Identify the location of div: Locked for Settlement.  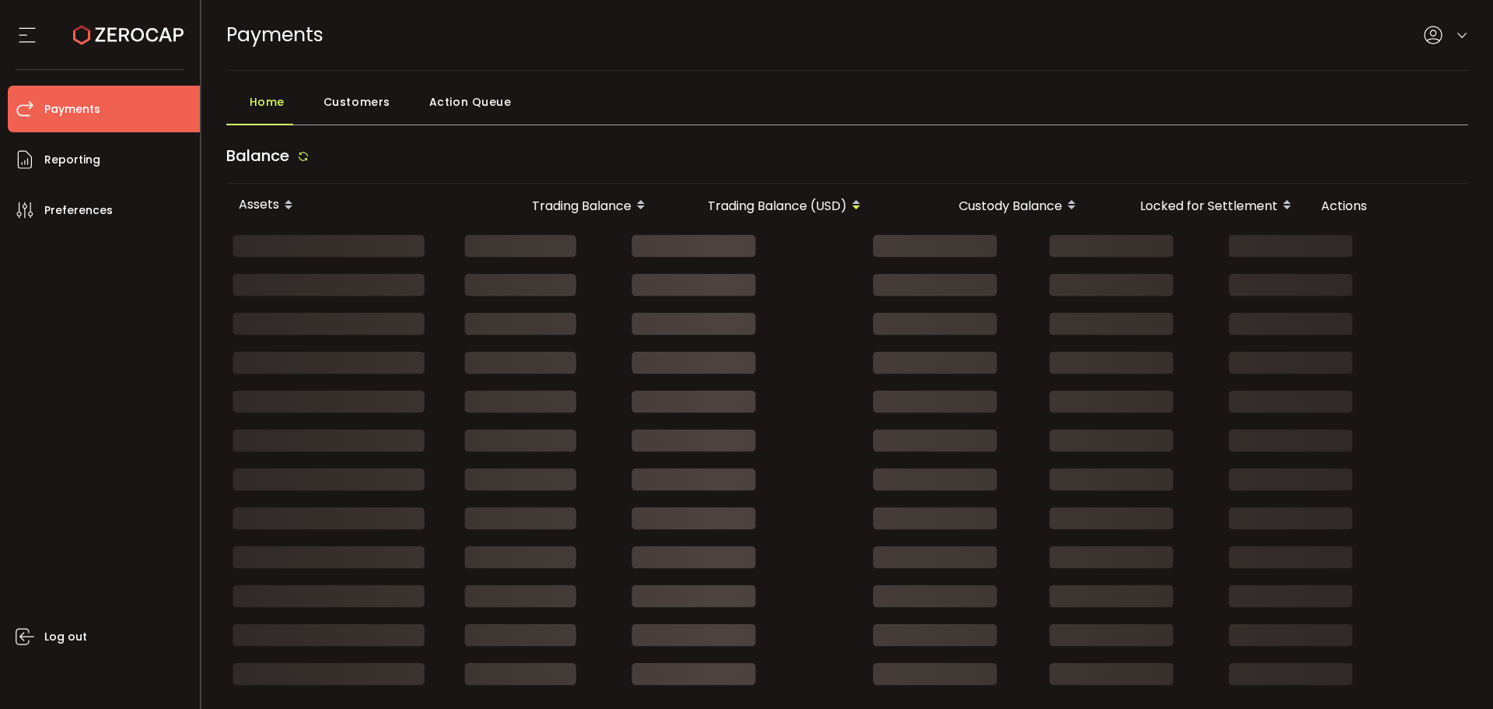
(1201, 205).